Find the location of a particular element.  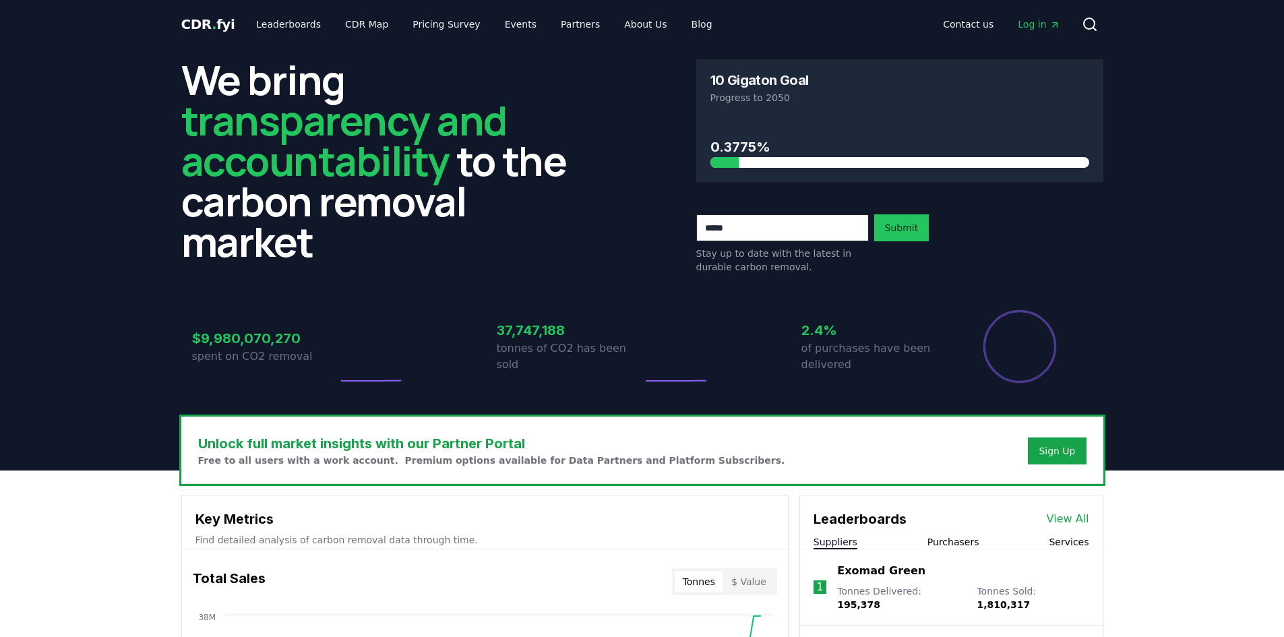

a: About Us is located at coordinates (645, 24).